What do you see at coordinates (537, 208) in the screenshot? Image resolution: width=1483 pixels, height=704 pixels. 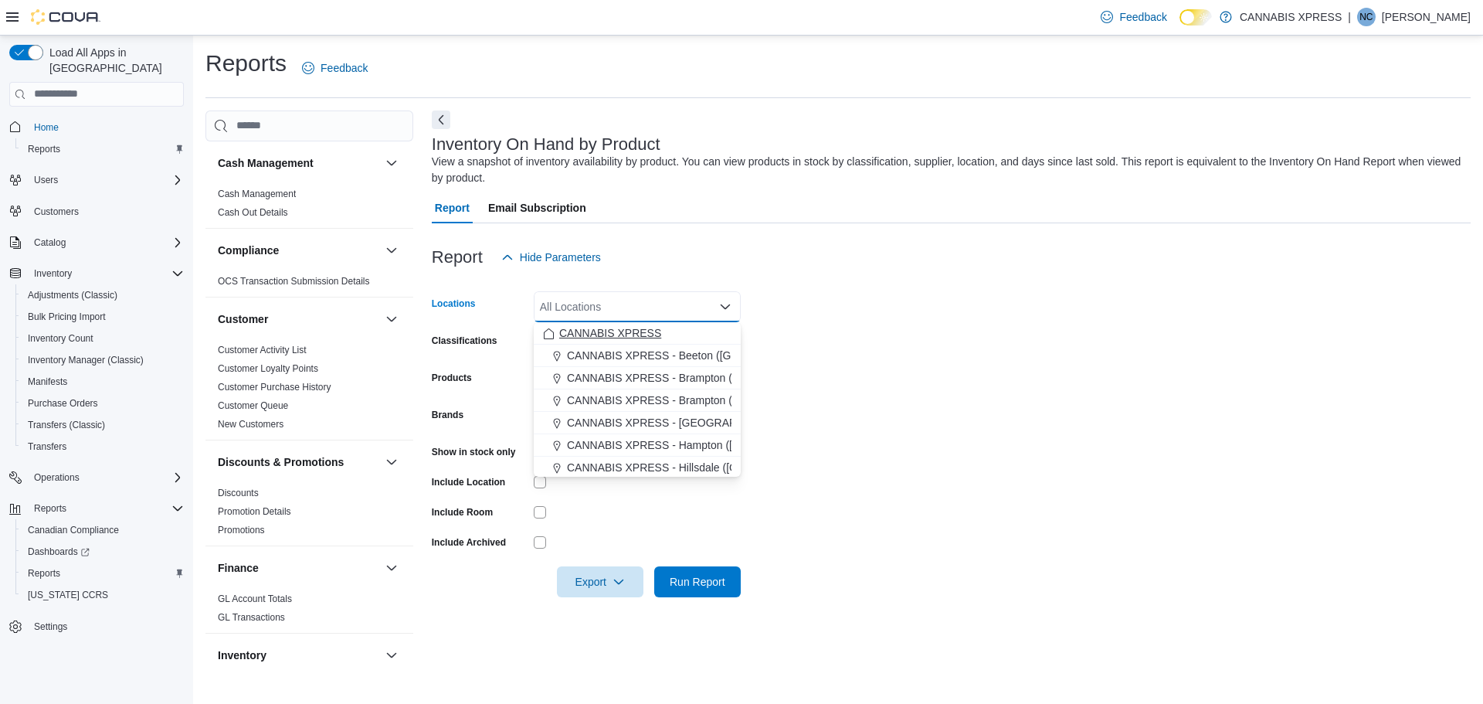 I see `span: Email Subscription` at bounding box center [537, 208].